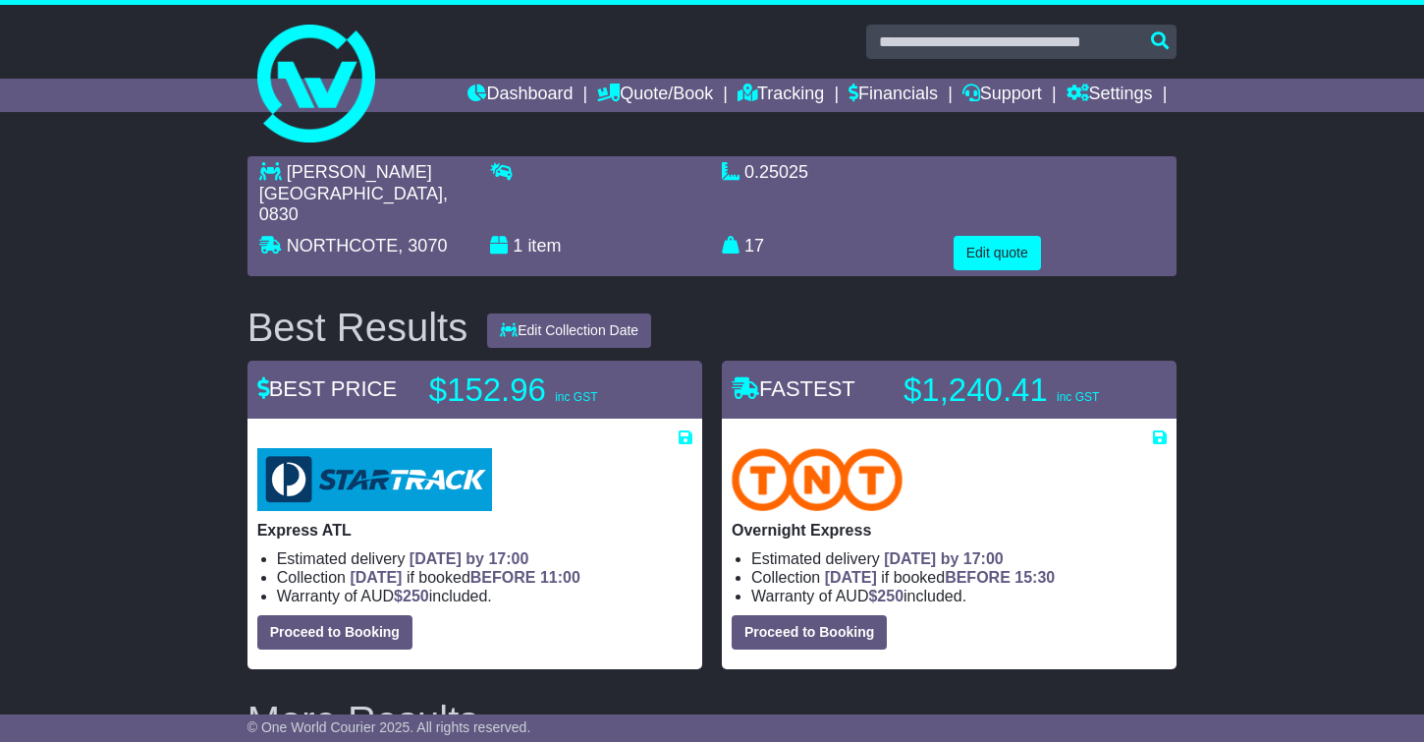 This screenshot has width=1424, height=742. I want to click on span: 1, so click(518, 246).